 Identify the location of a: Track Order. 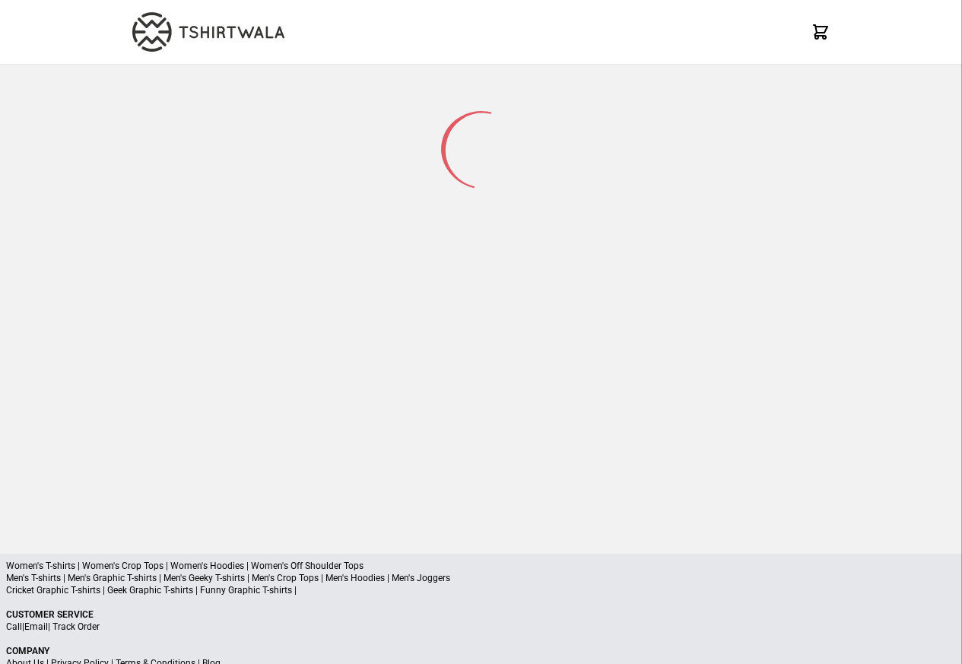
(76, 627).